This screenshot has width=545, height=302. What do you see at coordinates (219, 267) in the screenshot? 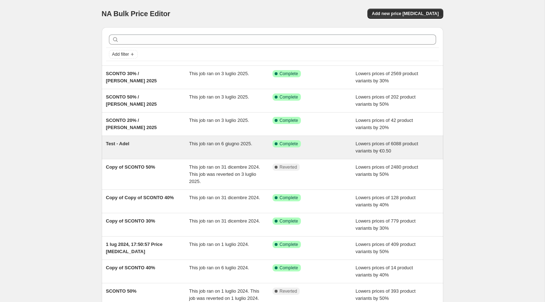
I see `span: This job ran on 6 luglio 2024.` at bounding box center [219, 267].